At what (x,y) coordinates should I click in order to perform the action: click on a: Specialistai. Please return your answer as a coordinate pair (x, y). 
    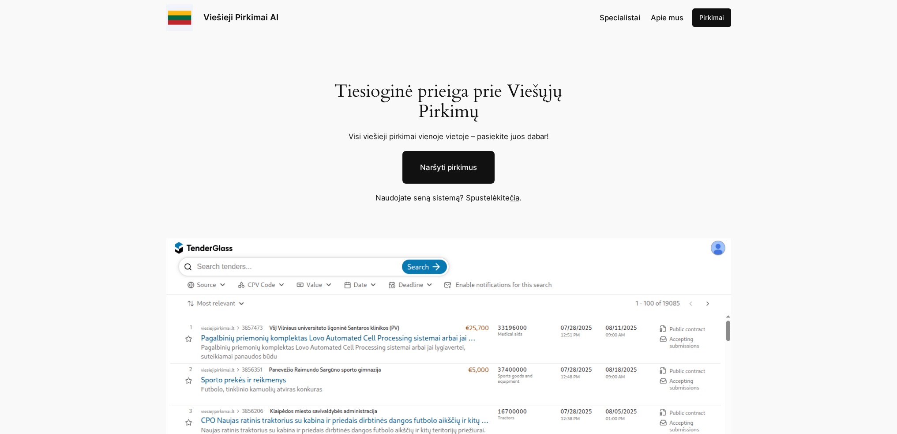
    Looking at the image, I should click on (620, 18).